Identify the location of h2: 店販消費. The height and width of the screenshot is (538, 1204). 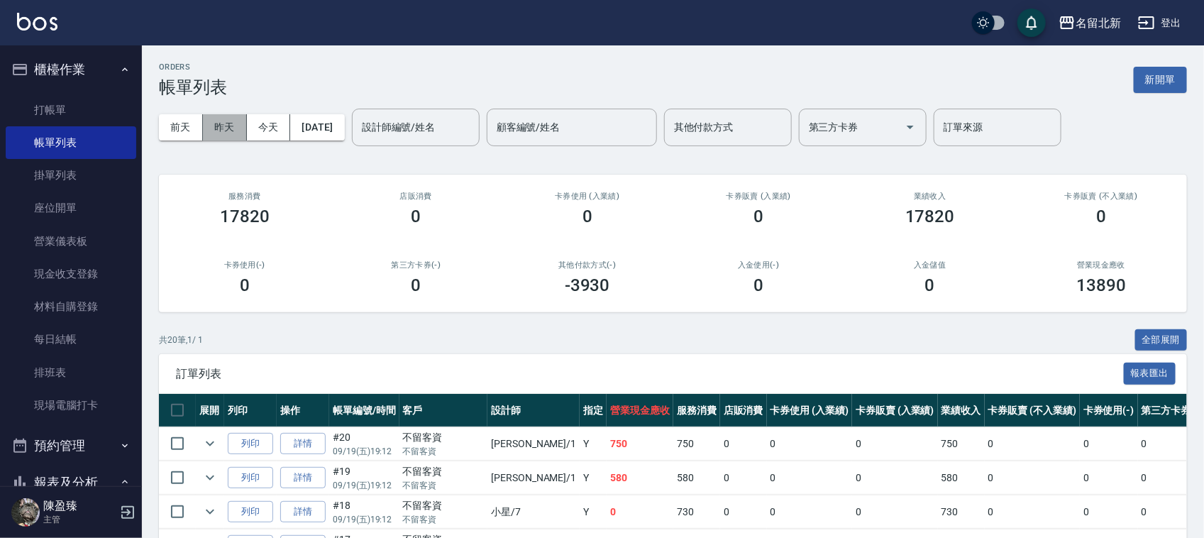
(416, 196).